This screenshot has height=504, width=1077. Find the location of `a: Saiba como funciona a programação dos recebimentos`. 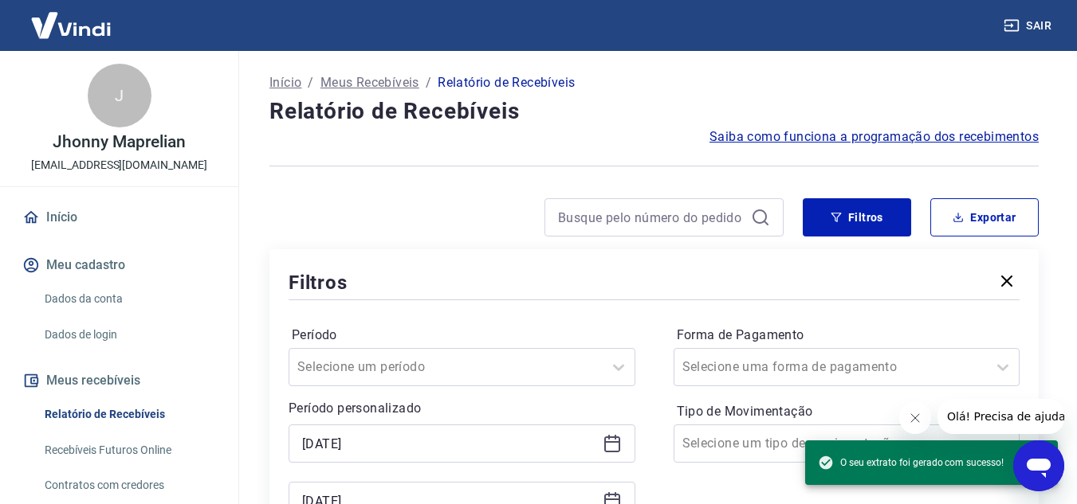

a: Saiba como funciona a programação dos recebimentos is located at coordinates (873, 137).